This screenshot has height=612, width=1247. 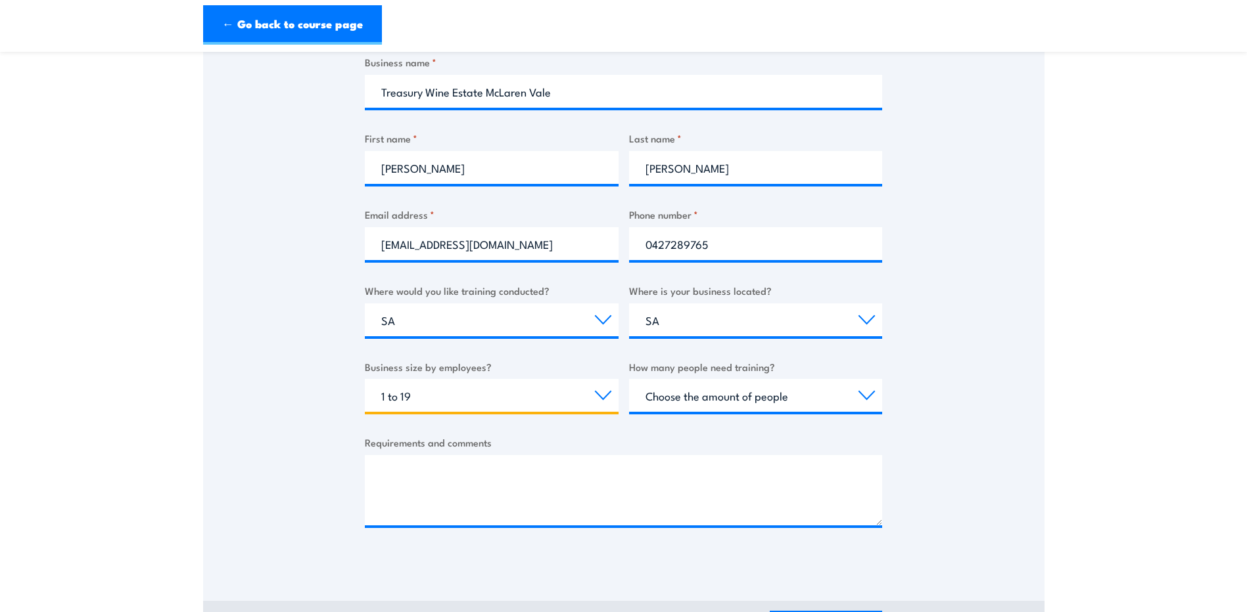 What do you see at coordinates (492, 138) in the screenshot?
I see `label: First name` at bounding box center [492, 138].